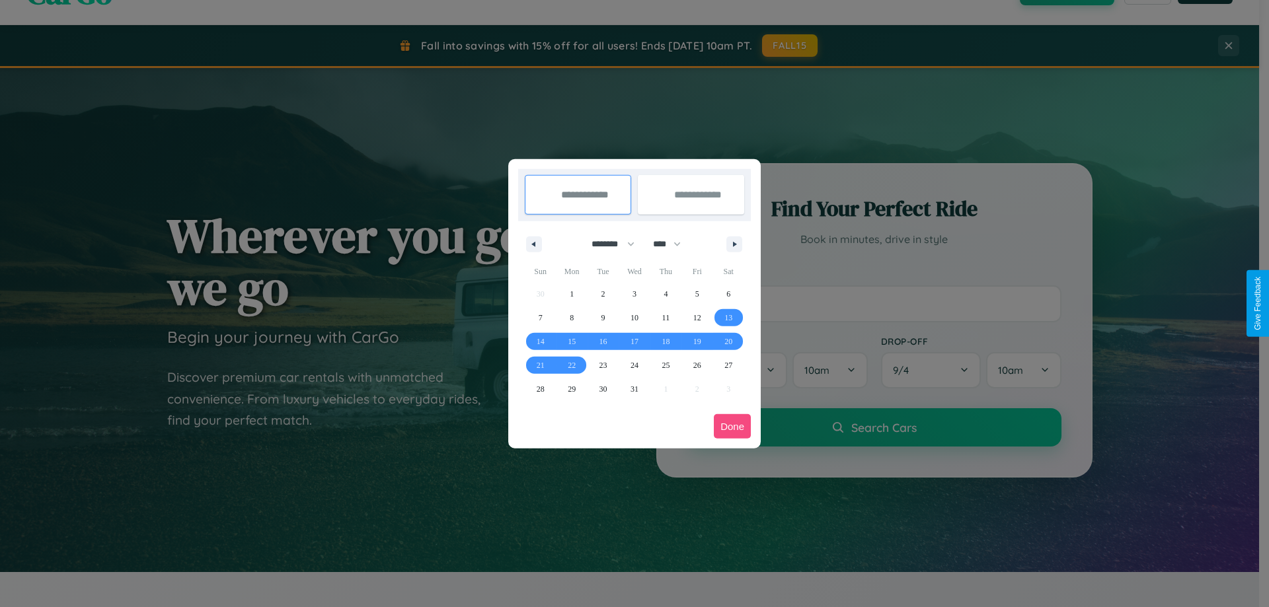 This screenshot has width=1269, height=607. Describe the element at coordinates (666, 294) in the screenshot. I see `span: 4` at that location.